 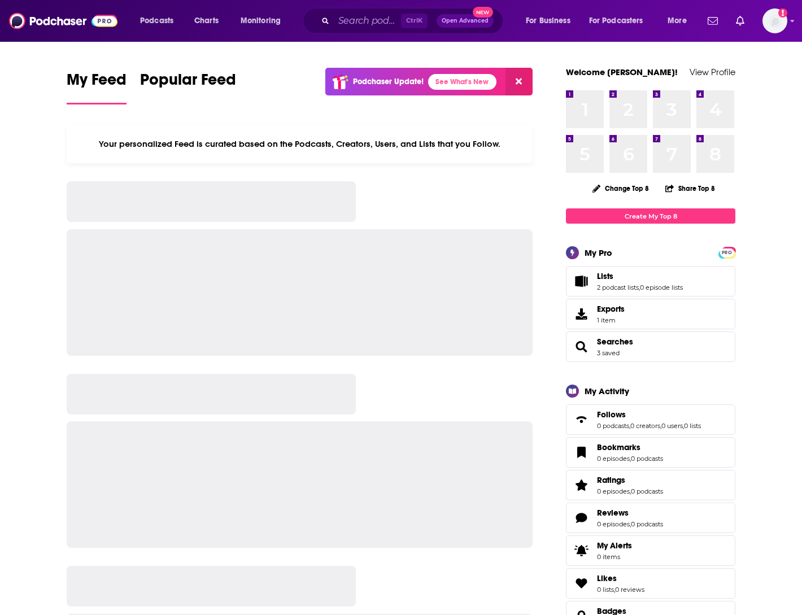 I want to click on span: Monitoring, so click(x=260, y=21).